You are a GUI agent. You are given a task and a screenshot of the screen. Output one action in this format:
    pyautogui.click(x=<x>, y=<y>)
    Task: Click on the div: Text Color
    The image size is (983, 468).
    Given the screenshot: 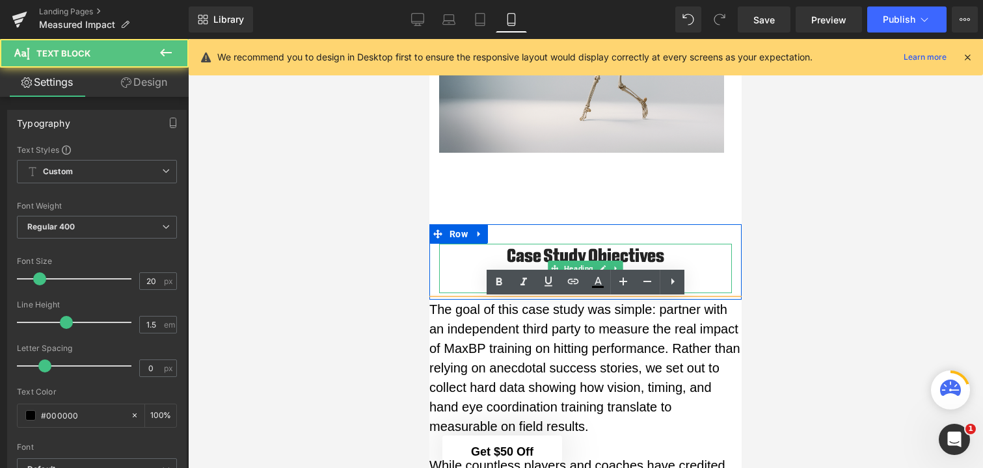 What is the action you would take?
    pyautogui.click(x=97, y=392)
    